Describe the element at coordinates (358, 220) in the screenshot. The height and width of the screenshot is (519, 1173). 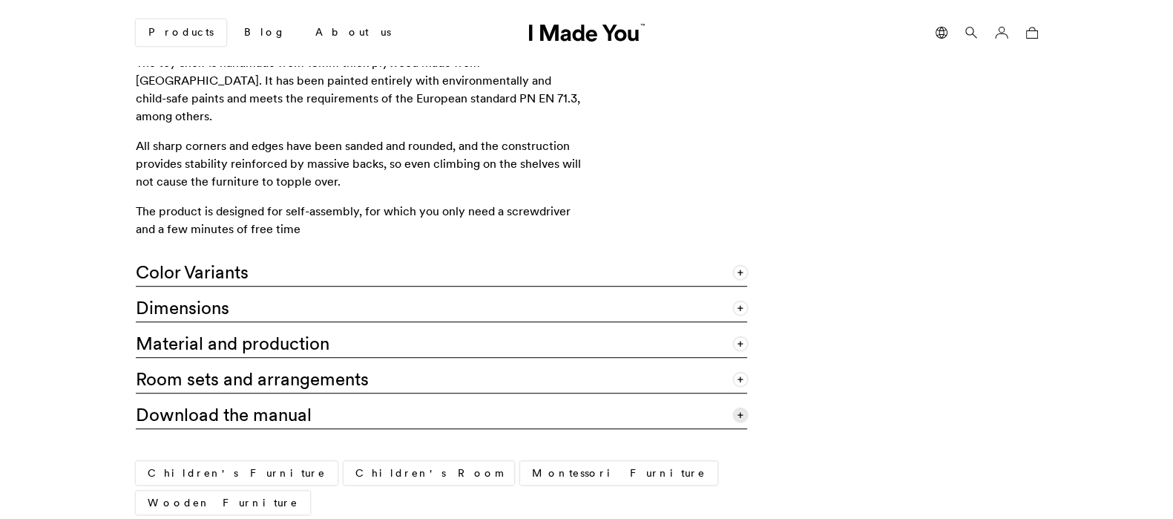
I see `p: The product is designed for self-assembly, for which you only need a screwdriver and a few minute...` at that location.